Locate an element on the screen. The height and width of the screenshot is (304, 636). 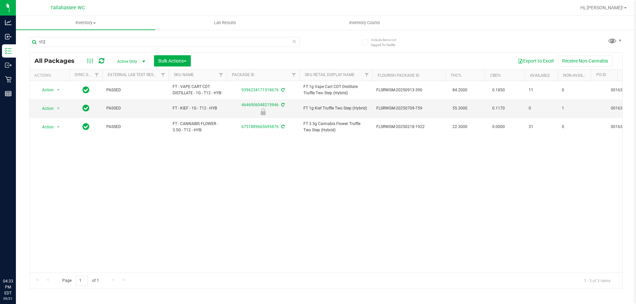
span: 1 - 3 of 3 items is located at coordinates (597, 281).